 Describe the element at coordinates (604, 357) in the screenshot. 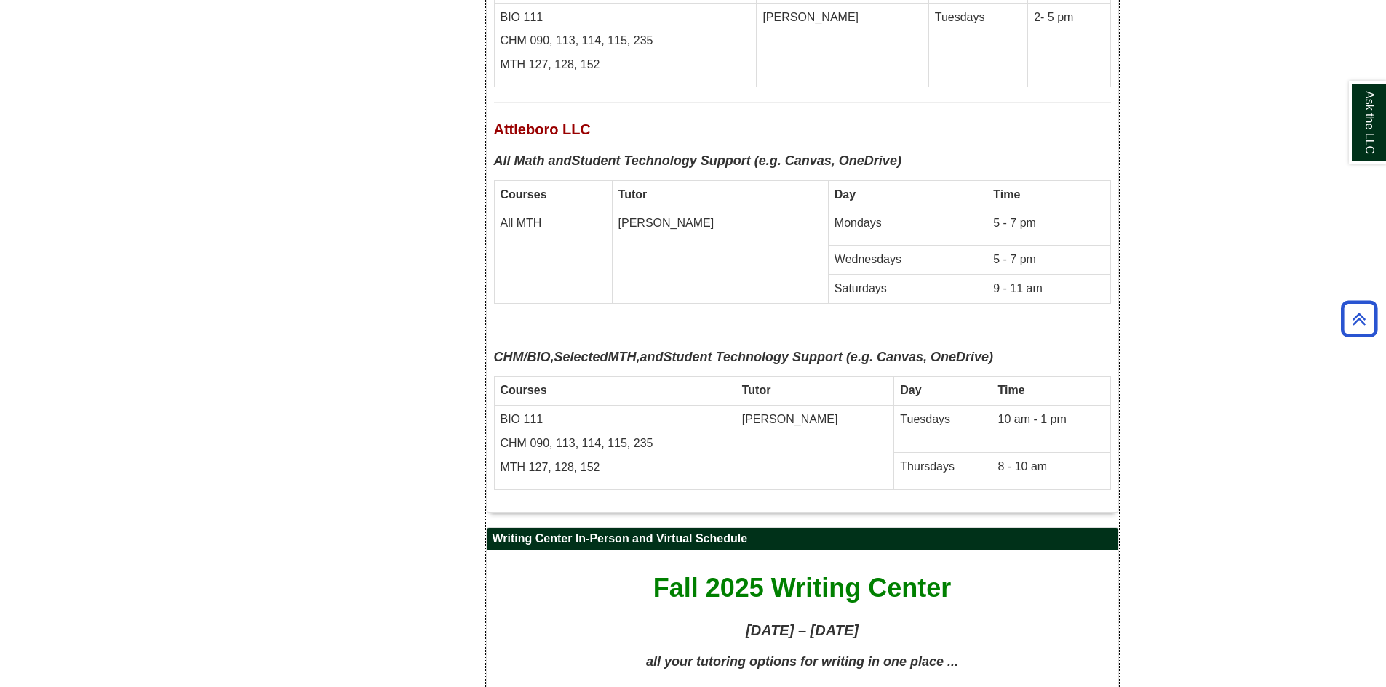

I see `strong: d` at that location.